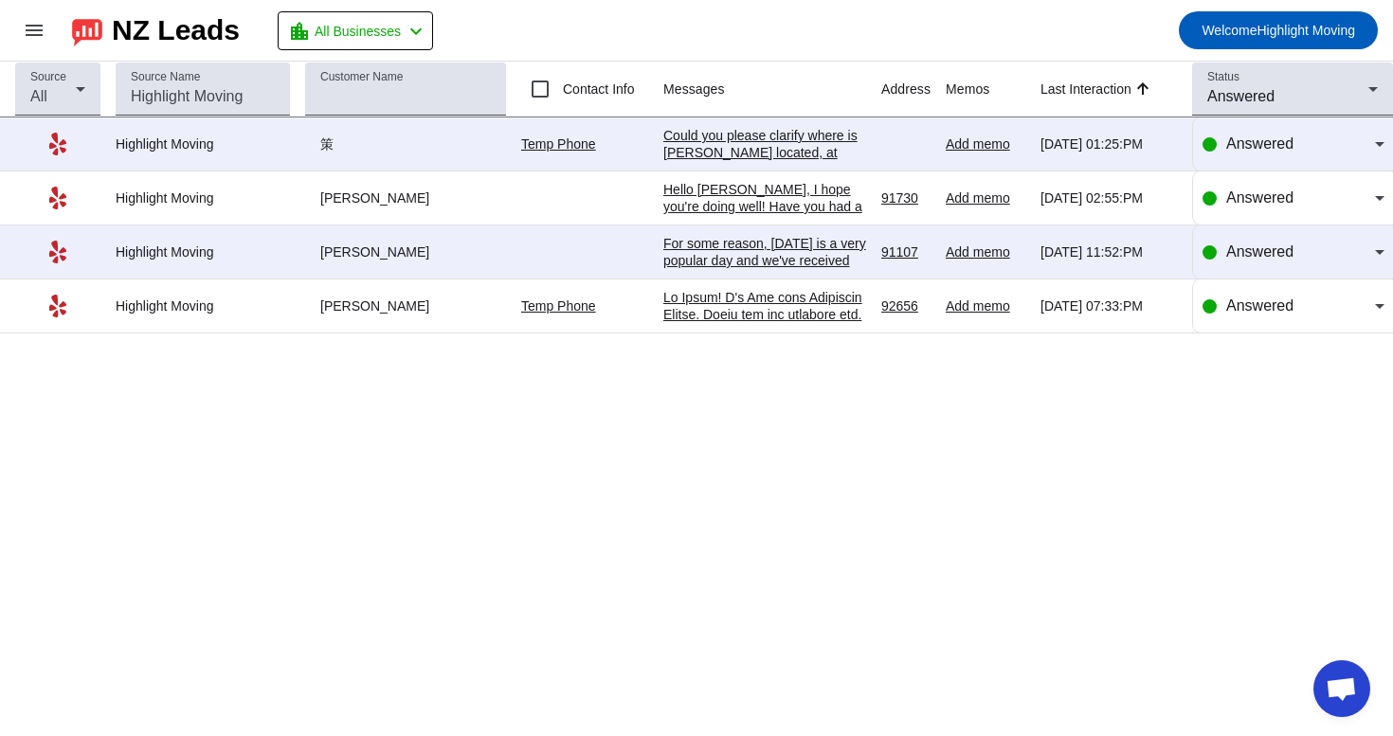 The width and height of the screenshot is (1393, 736). What do you see at coordinates (597, 89) in the screenshot?
I see `label: Contact Info` at bounding box center [597, 89].